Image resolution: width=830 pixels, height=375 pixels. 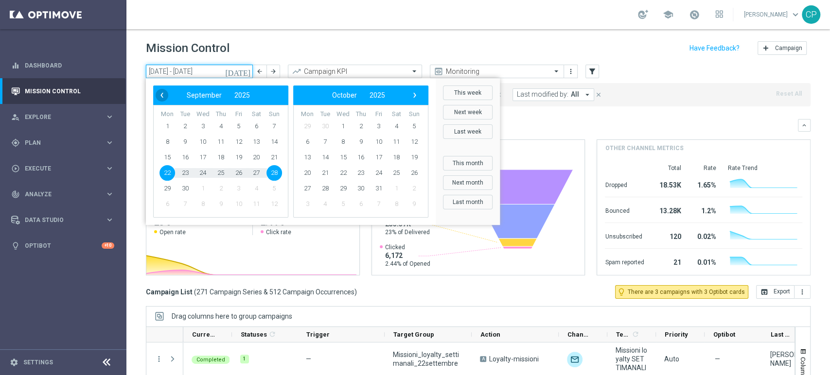 What do you see at coordinates (795, 15) in the screenshot?
I see `span: keyboard_arrow_down` at bounding box center [795, 15].